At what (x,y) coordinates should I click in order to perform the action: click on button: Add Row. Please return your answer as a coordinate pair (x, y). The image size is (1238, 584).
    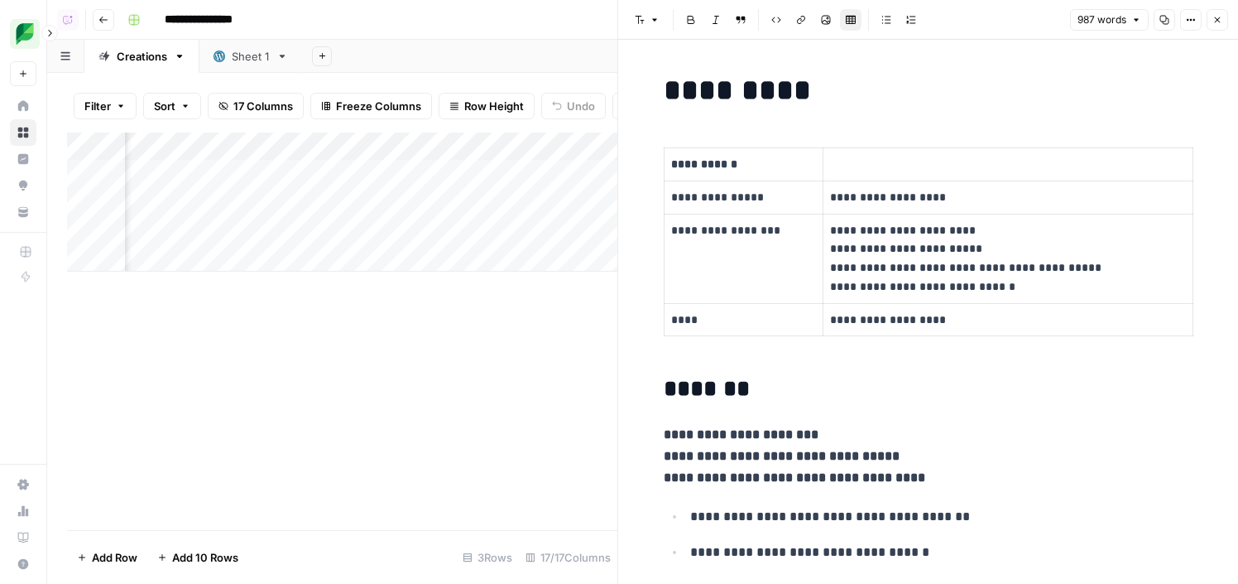
    Looking at the image, I should click on (107, 557).